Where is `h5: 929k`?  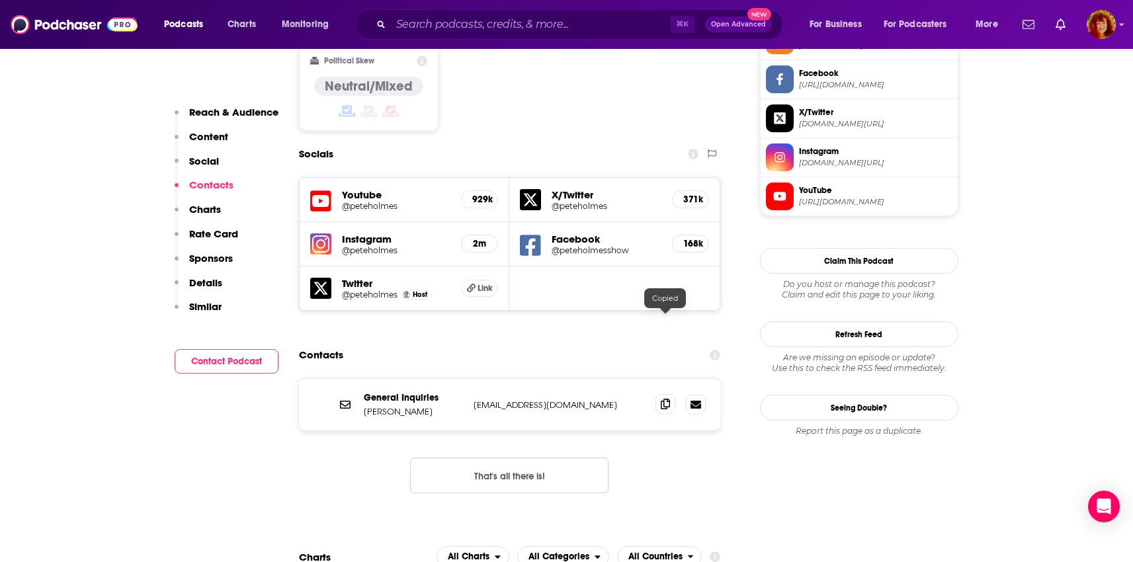 h5: 929k is located at coordinates (480, 199).